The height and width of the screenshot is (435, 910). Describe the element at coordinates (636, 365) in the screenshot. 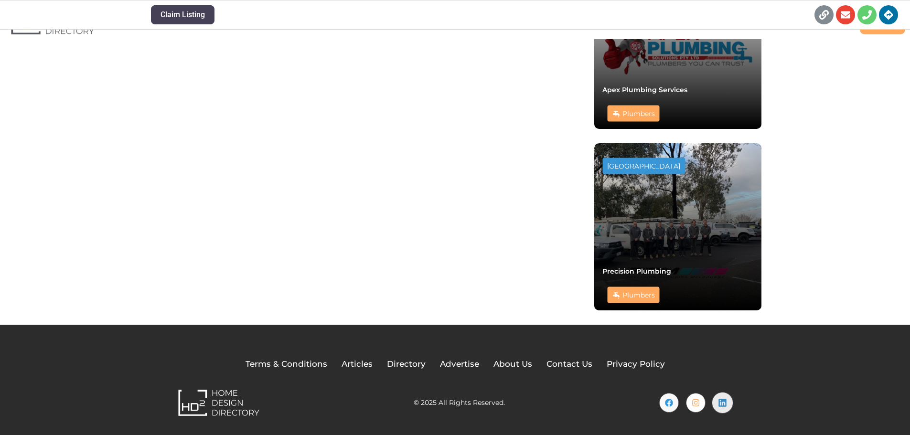

I see `span: Privacy Policy` at that location.